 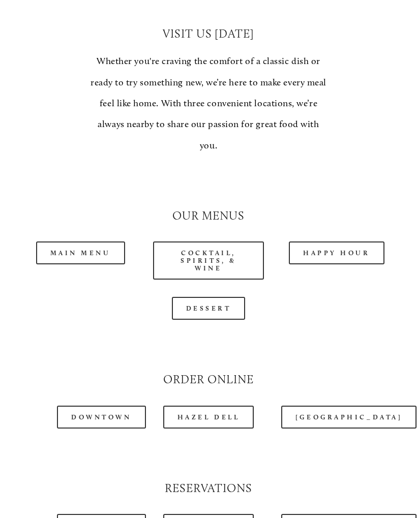 What do you see at coordinates (208, 488) in the screenshot?
I see `h2: Reservations` at bounding box center [208, 488].